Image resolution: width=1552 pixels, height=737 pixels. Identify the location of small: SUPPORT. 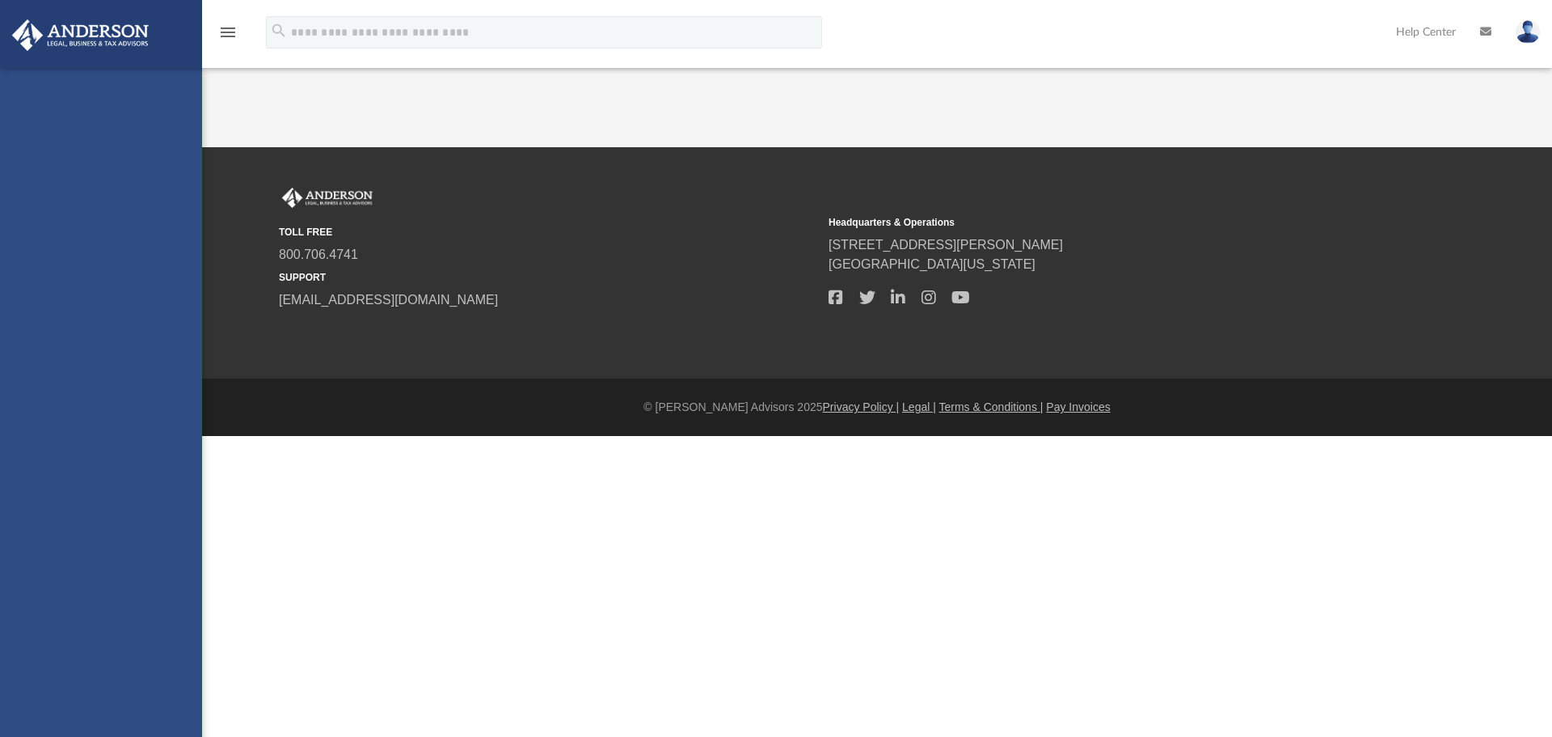
(548, 277).